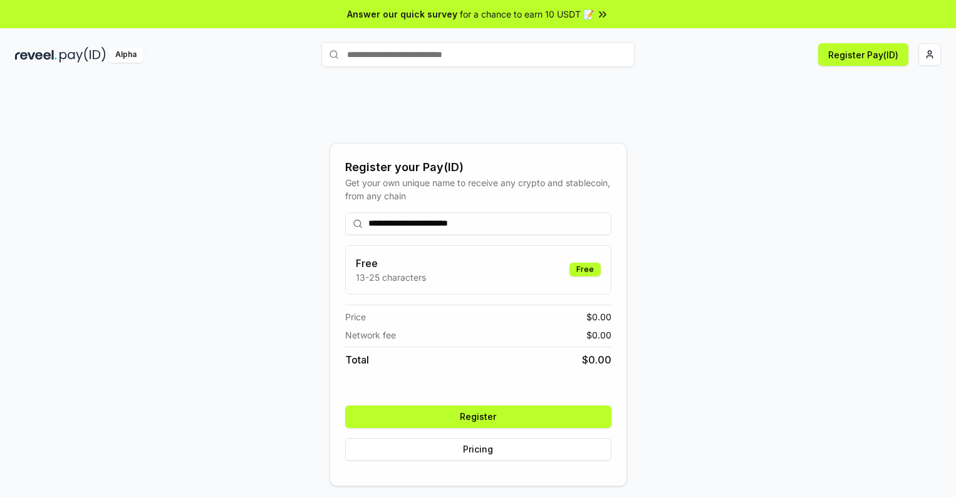 The image size is (956, 497). I want to click on div: Alpha, so click(126, 55).